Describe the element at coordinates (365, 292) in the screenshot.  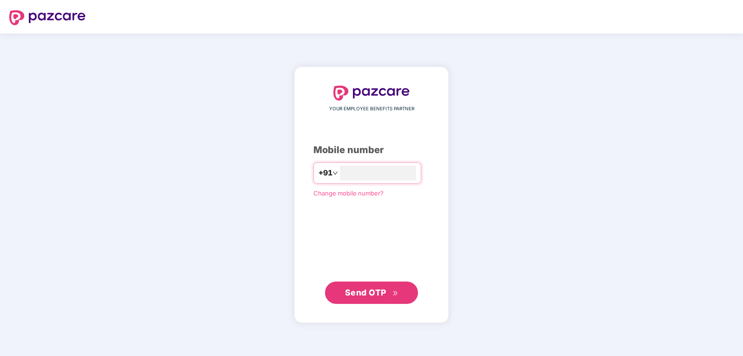
I see `span: Send OTP` at that location.